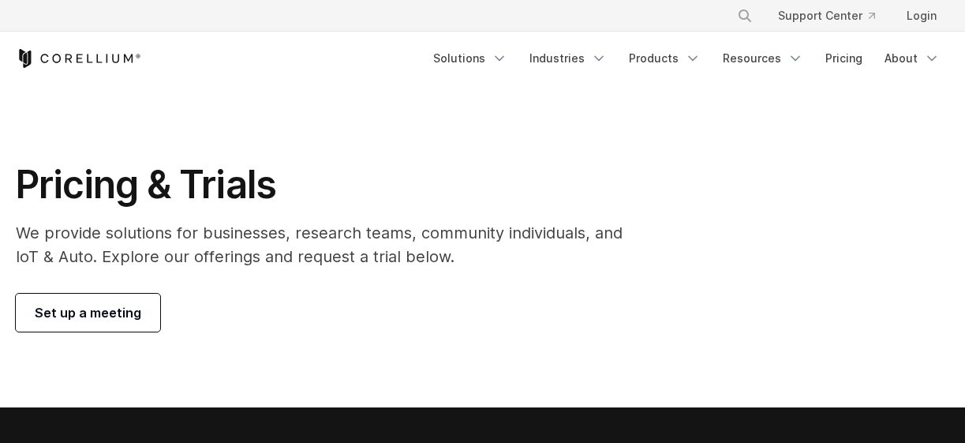 This screenshot has height=443, width=965. Describe the element at coordinates (321, 185) in the screenshot. I see `h1: Pricing & Trials` at that location.